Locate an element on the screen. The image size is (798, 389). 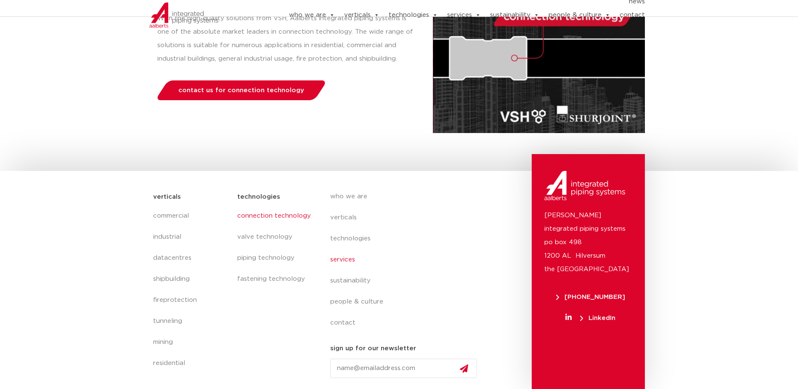
h5: verticals is located at coordinates (167, 197).